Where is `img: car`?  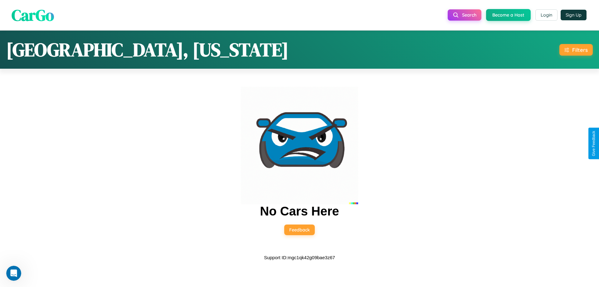
img: car is located at coordinates (300, 145).